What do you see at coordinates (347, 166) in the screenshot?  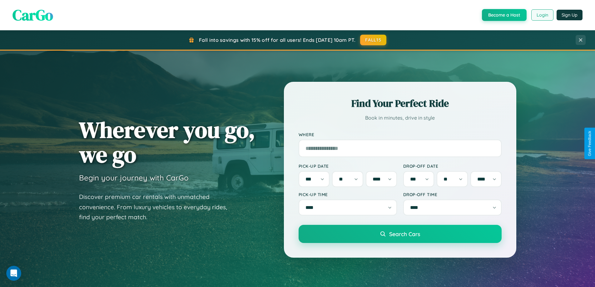 I see `label: Pick-up Date` at bounding box center [347, 166].